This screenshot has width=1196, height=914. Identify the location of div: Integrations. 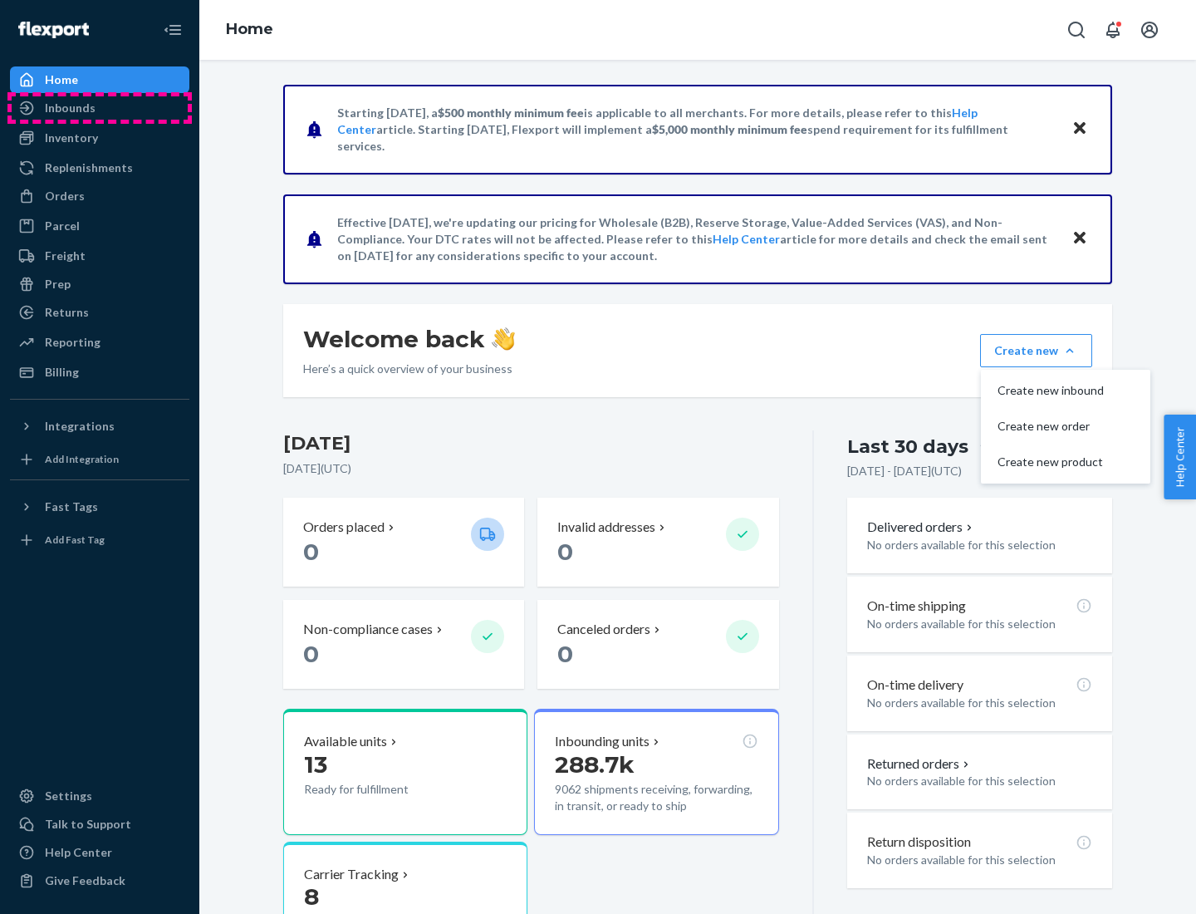
(80, 426).